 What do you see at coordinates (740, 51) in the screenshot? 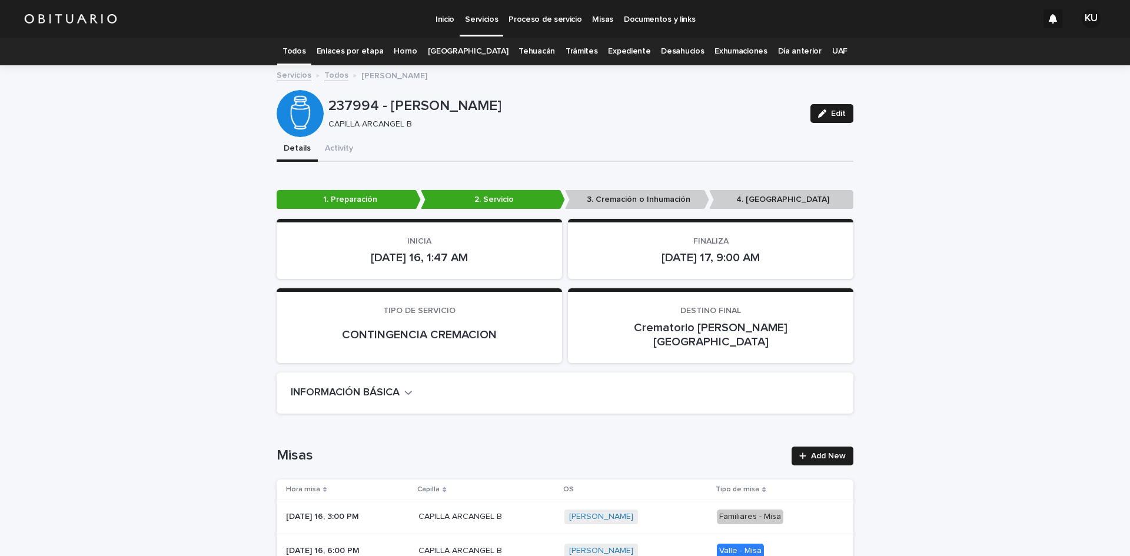
I see `a: Exhumaciones` at bounding box center [740, 51].